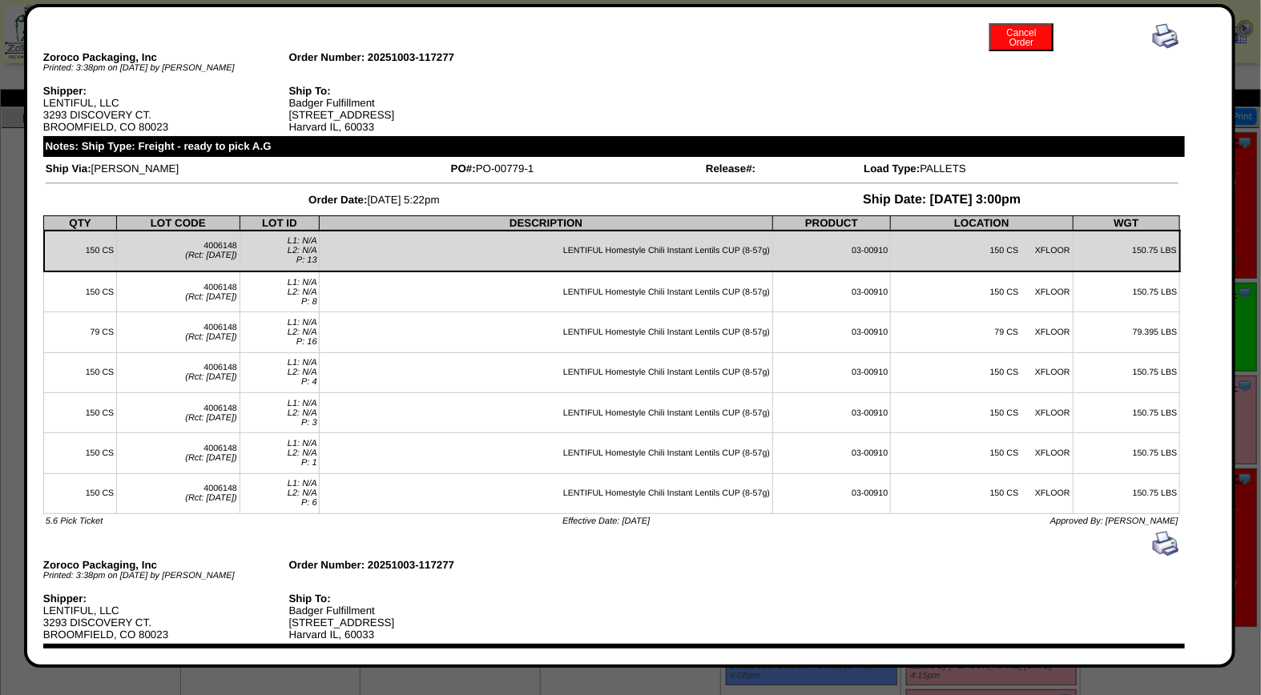 This screenshot has width=1261, height=695. What do you see at coordinates (178, 223) in the screenshot?
I see `th: LOT CODE` at bounding box center [178, 223].